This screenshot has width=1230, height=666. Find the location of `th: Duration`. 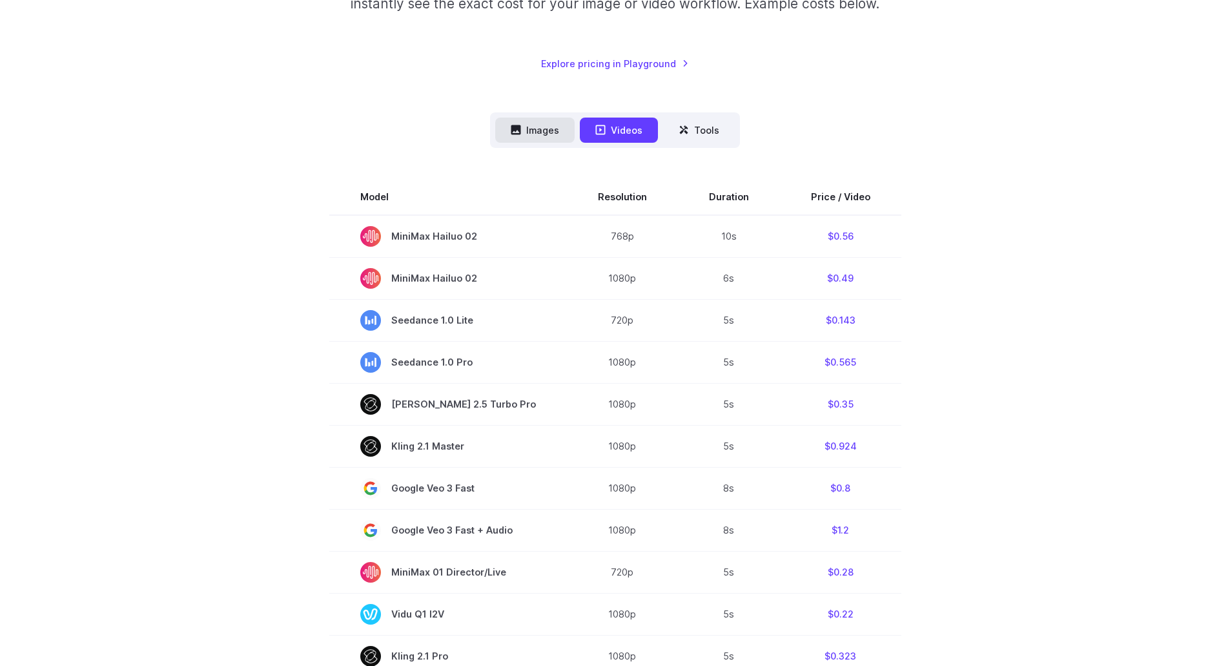

th: Duration is located at coordinates (729, 197).